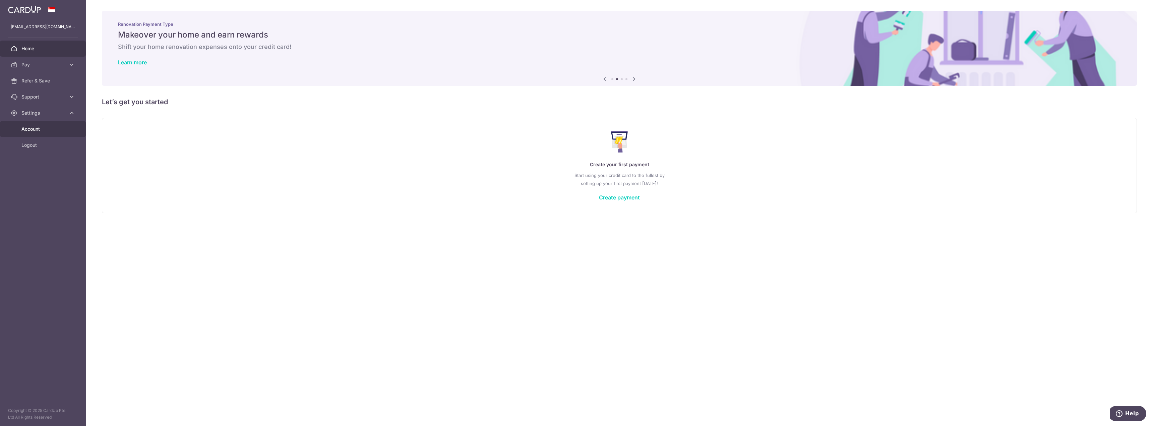 The image size is (1153, 426). What do you see at coordinates (619, 48) in the screenshot?
I see `img: Renovation banner` at bounding box center [619, 48].